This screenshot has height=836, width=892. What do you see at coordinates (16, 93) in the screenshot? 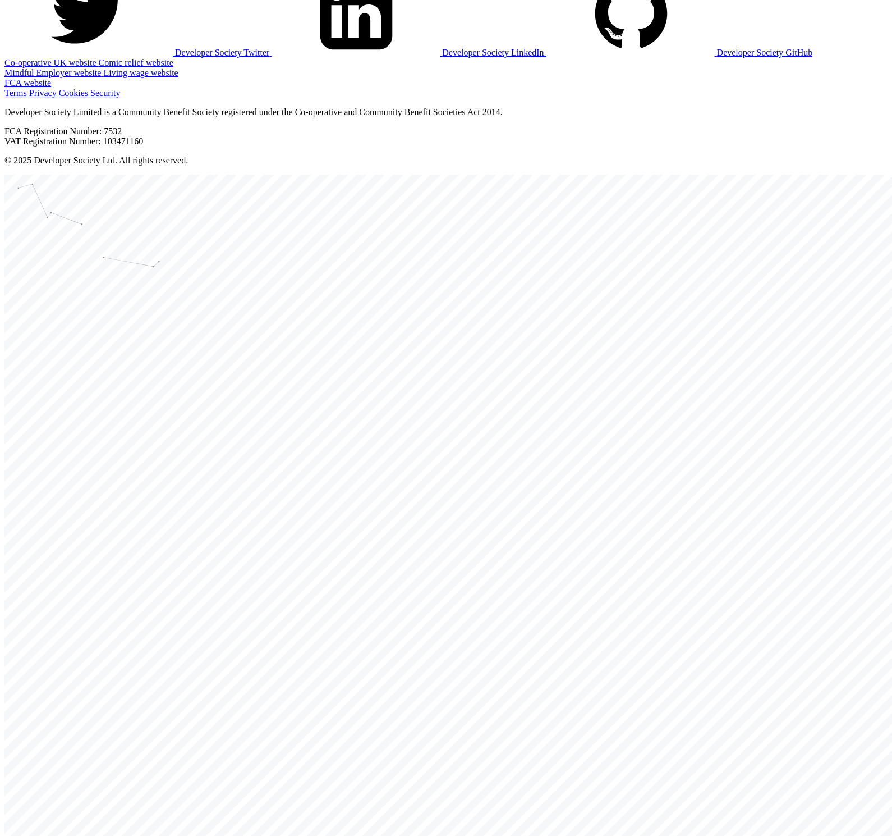
I see `a: Terms` at bounding box center [16, 93].